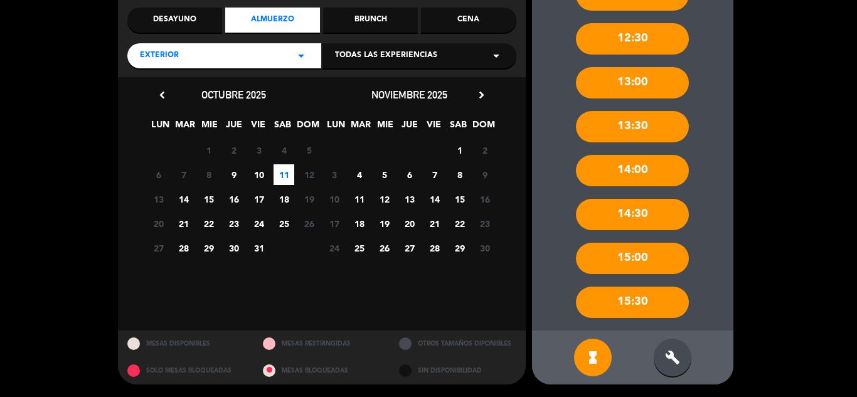 This screenshot has width=857, height=397. Describe the element at coordinates (484, 223) in the screenshot. I see `span: 23` at that location.